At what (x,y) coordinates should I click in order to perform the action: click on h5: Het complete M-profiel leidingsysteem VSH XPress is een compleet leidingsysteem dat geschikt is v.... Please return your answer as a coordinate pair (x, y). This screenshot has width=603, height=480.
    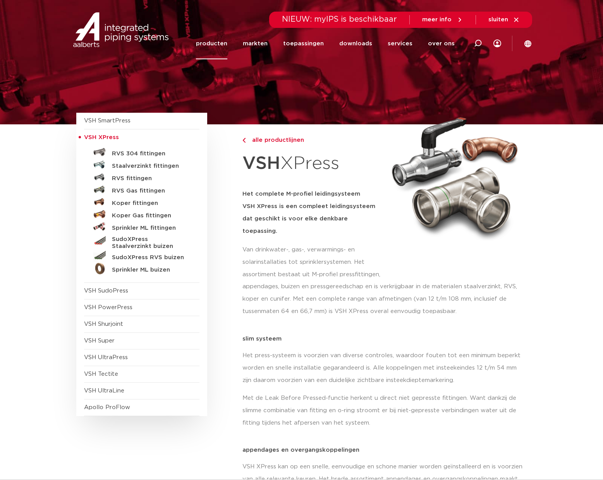
    Looking at the image, I should click on (312, 213).